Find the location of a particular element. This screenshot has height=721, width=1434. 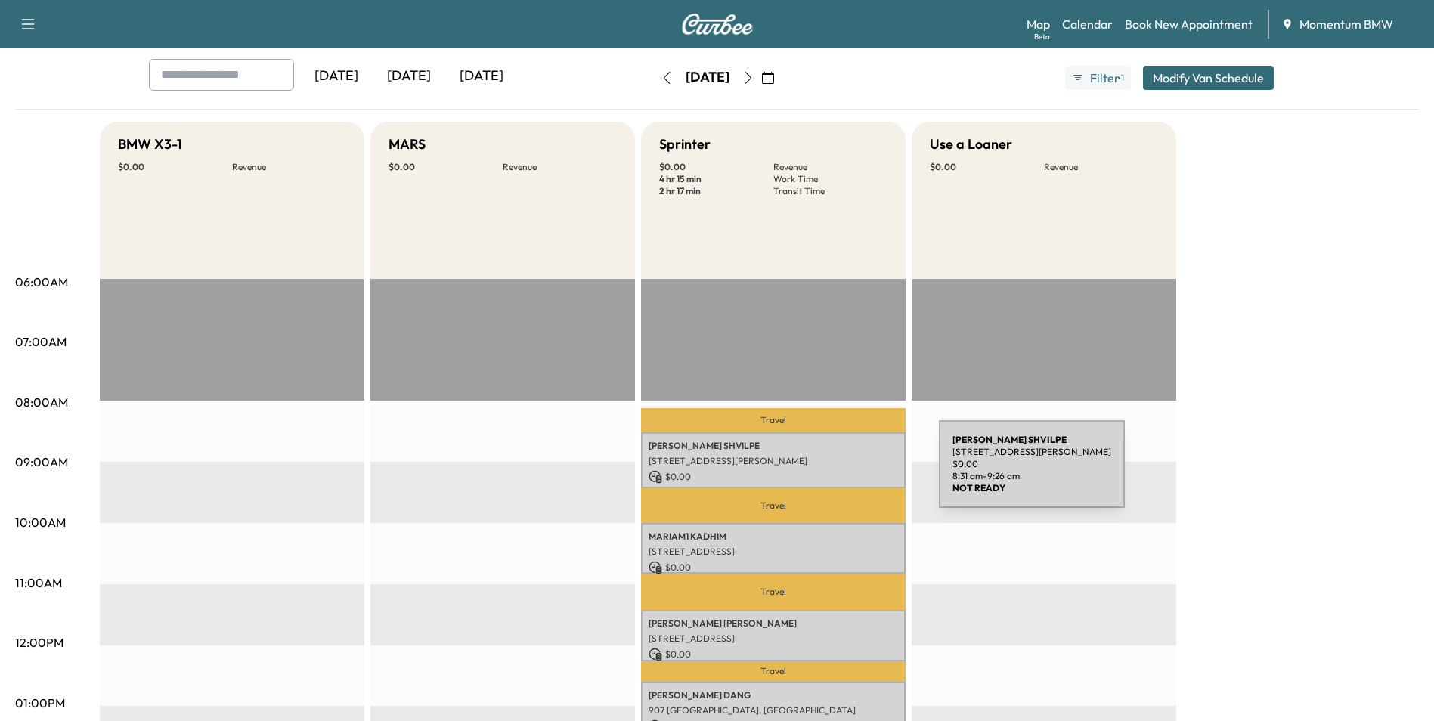

div: Beta is located at coordinates (1042, 36).